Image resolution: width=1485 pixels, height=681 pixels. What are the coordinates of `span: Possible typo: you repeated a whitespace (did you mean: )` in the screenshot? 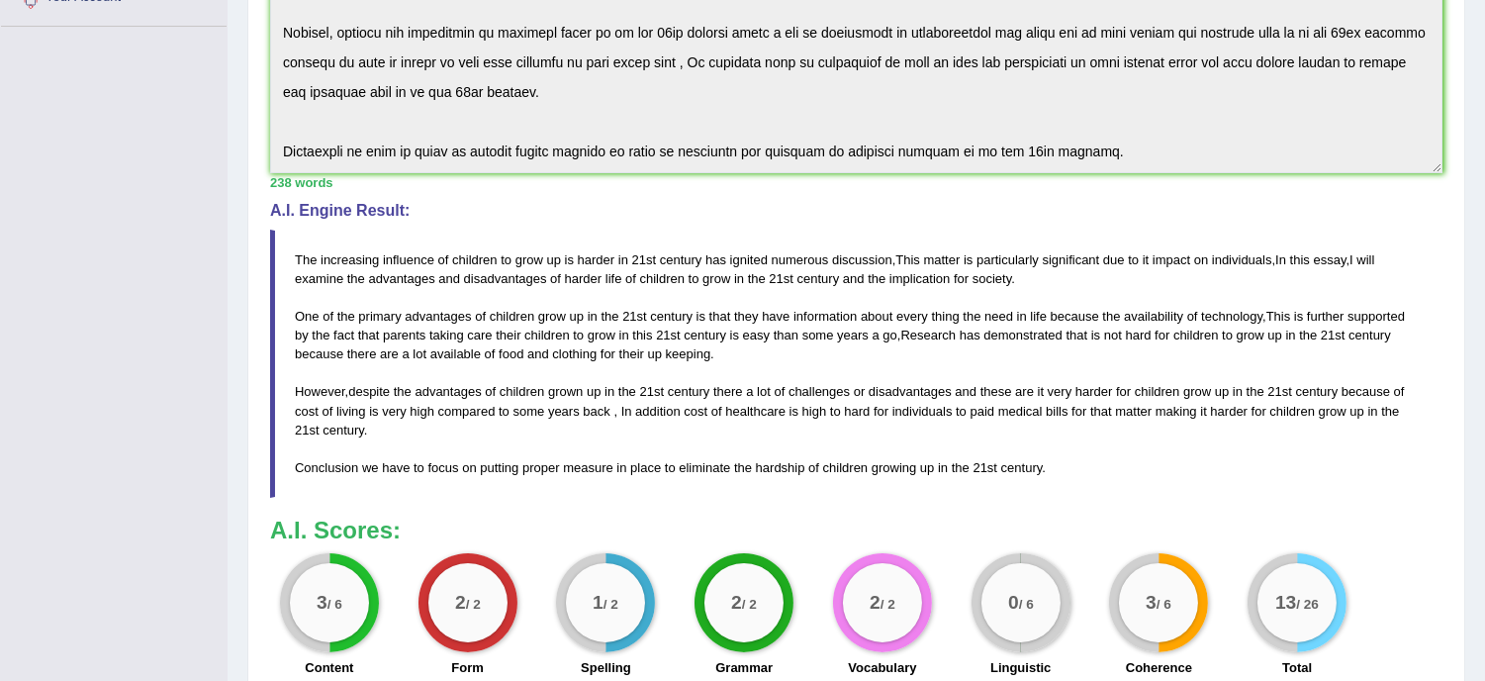 It's located at (728, 334).